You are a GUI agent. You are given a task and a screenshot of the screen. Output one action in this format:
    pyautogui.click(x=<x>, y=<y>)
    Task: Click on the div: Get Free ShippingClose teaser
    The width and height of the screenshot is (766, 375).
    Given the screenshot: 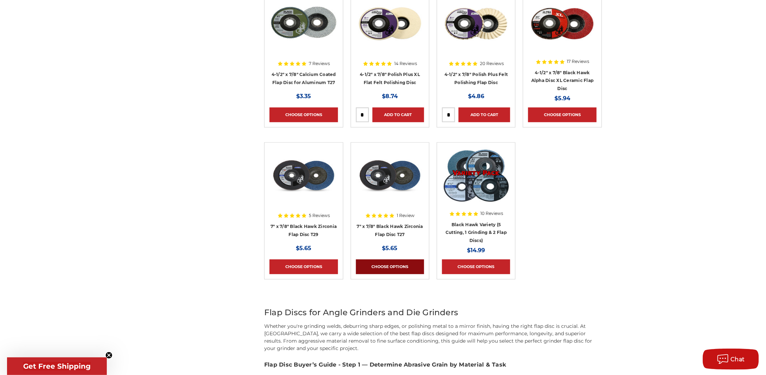 What is the action you would take?
    pyautogui.click(x=57, y=366)
    